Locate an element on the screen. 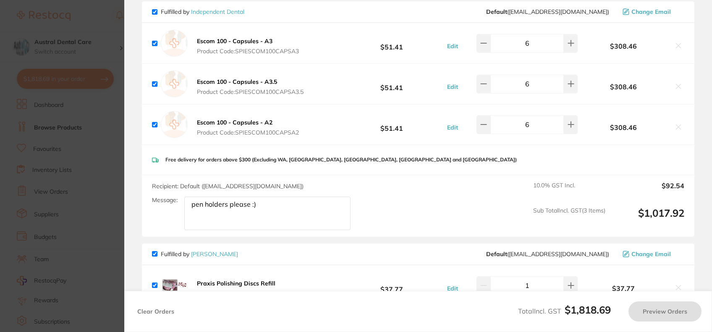 Image resolution: width=712 pixels, height=332 pixels. span: save@adamdental.com.au is located at coordinates (547, 254).